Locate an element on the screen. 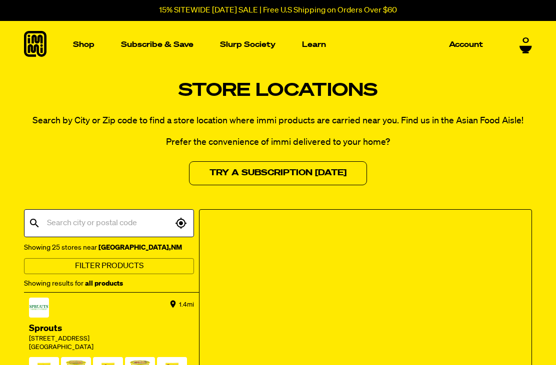 The width and height of the screenshot is (556, 365). span: 0 is located at coordinates (525, 41).